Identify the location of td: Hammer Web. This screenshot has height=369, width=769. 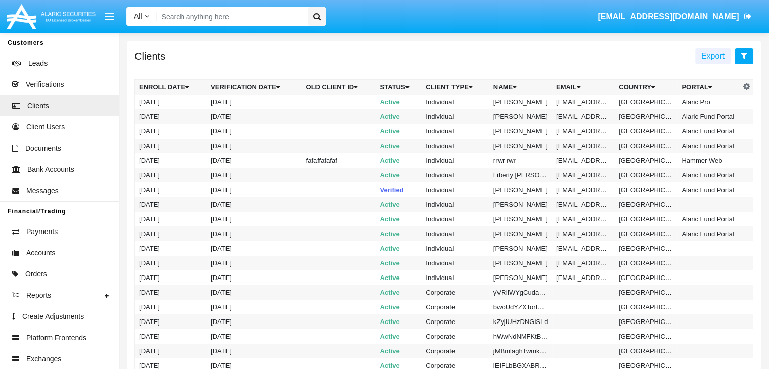
(709, 160).